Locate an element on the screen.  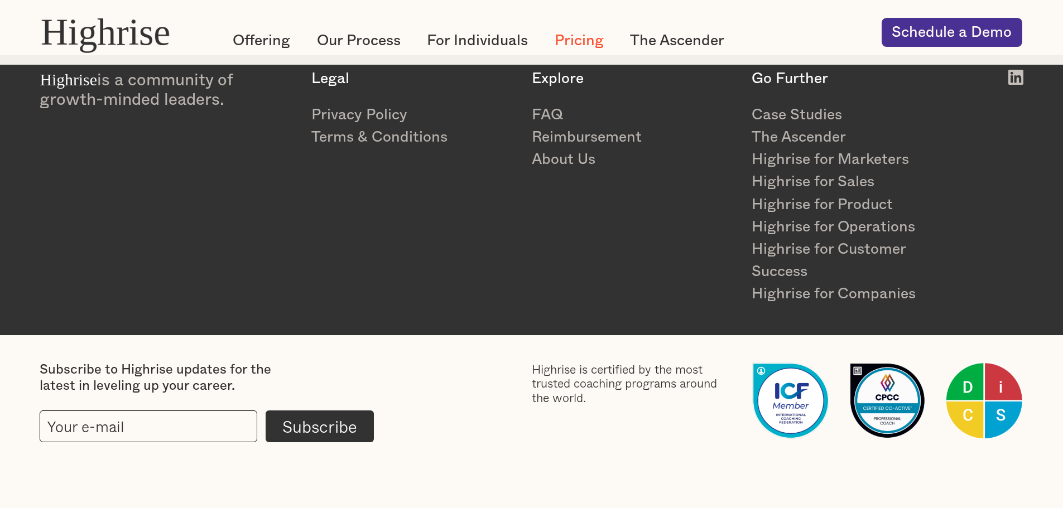
img: White LinkedIn logo is located at coordinates (1015, 77).